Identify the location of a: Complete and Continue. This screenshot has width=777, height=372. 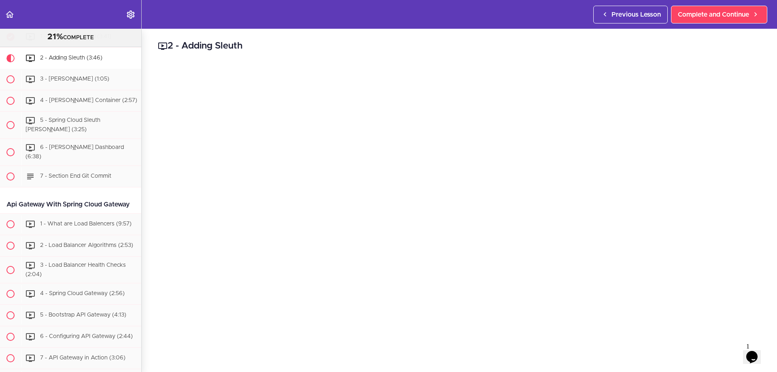
(720, 15).